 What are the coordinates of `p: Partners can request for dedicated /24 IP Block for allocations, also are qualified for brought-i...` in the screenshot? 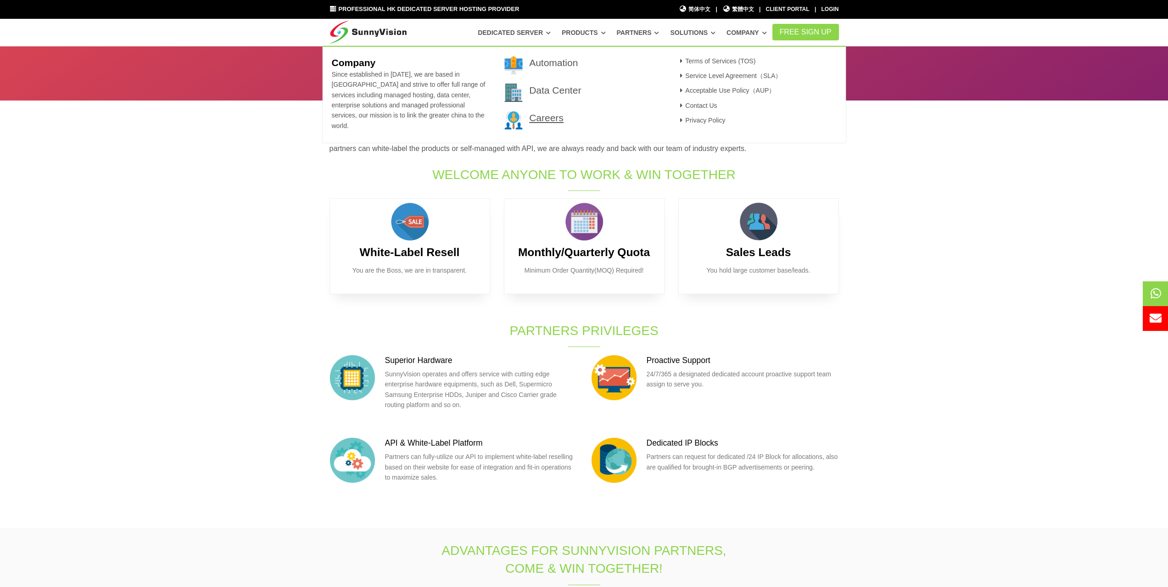 It's located at (743, 462).